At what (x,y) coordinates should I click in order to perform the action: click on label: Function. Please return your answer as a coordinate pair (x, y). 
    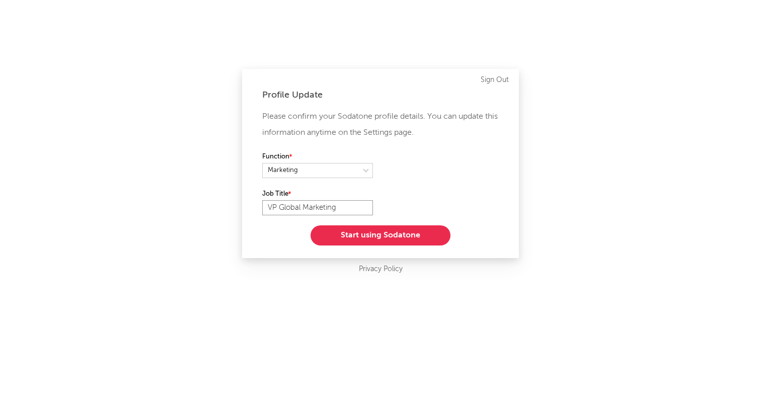
    Looking at the image, I should click on (317, 157).